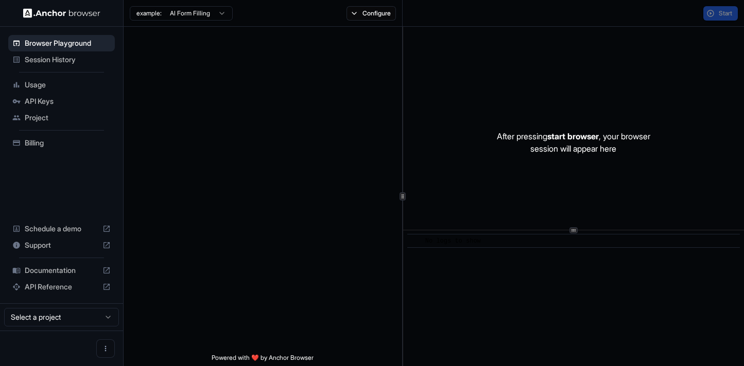 The image size is (744, 366). I want to click on span: Session History, so click(67, 60).